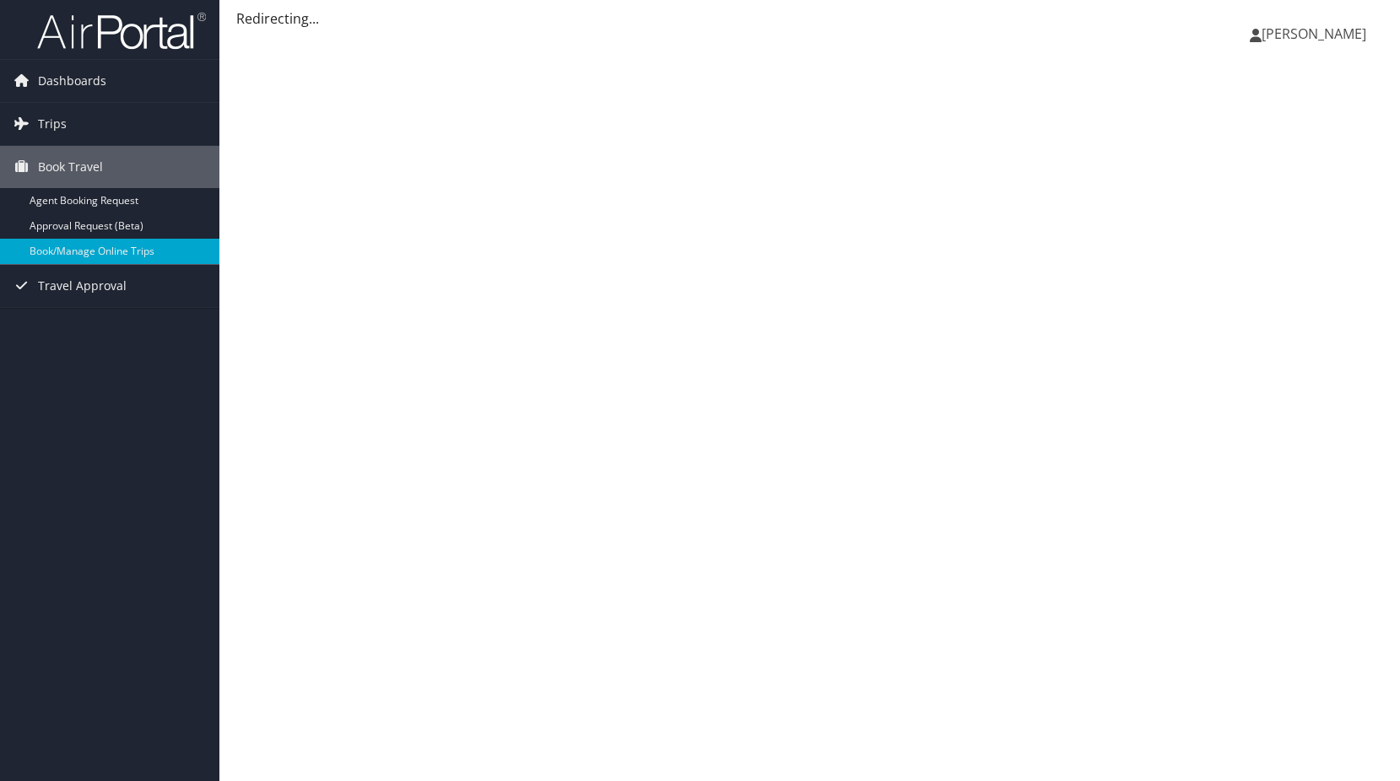  I want to click on span: Trips, so click(52, 124).